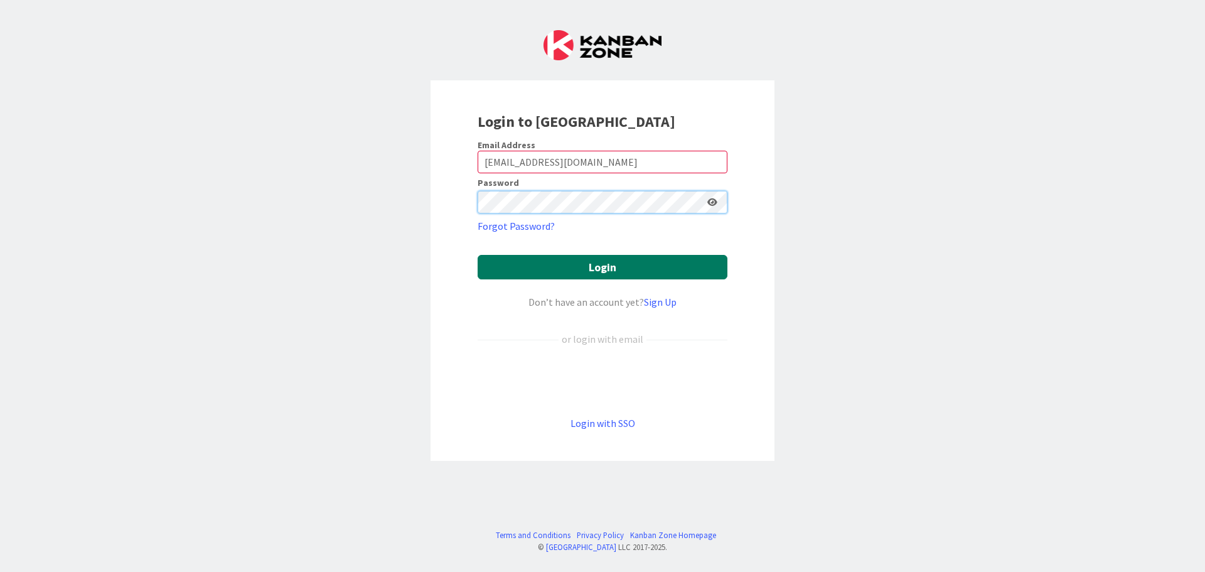 This screenshot has width=1205, height=572. Describe the element at coordinates (602, 423) in the screenshot. I see `a: Login with SSO` at that location.